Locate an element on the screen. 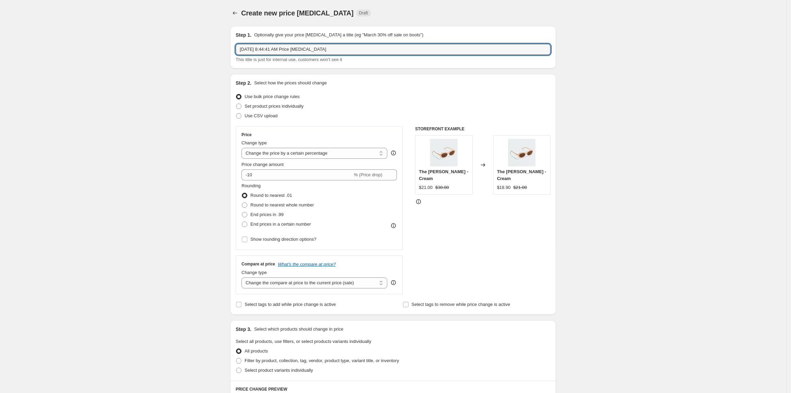 Image resolution: width=791 pixels, height=393 pixels. span: Rounding is located at coordinates (251, 186).